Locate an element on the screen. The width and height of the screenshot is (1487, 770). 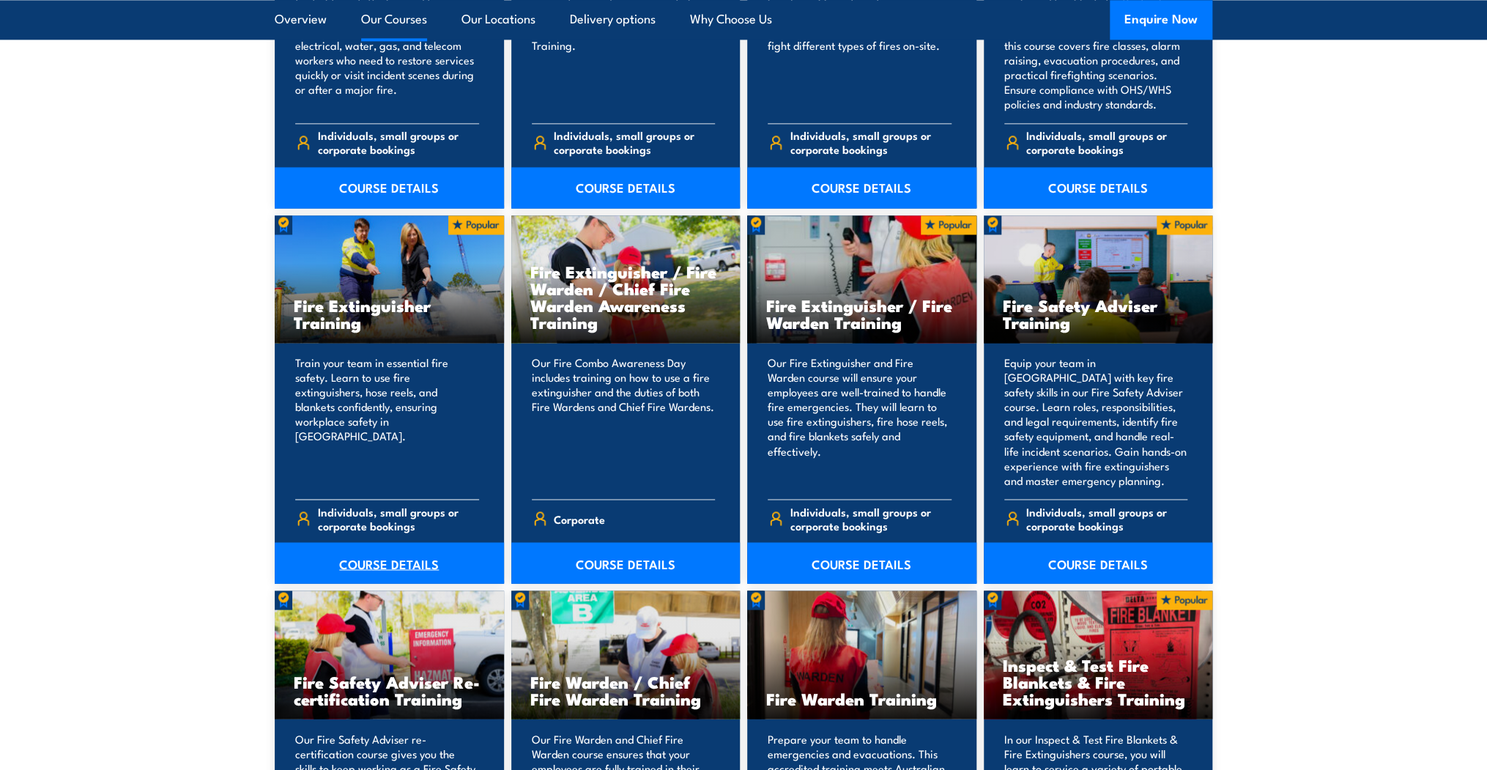
h3: Inspect & Test Fire Blankets & Fire Extinguishers Training is located at coordinates (1098, 680).